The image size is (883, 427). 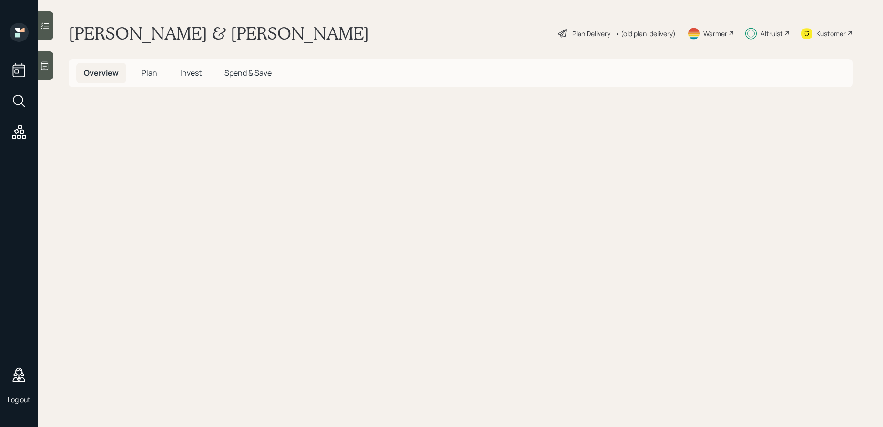 I want to click on div: Altruist, so click(x=771, y=33).